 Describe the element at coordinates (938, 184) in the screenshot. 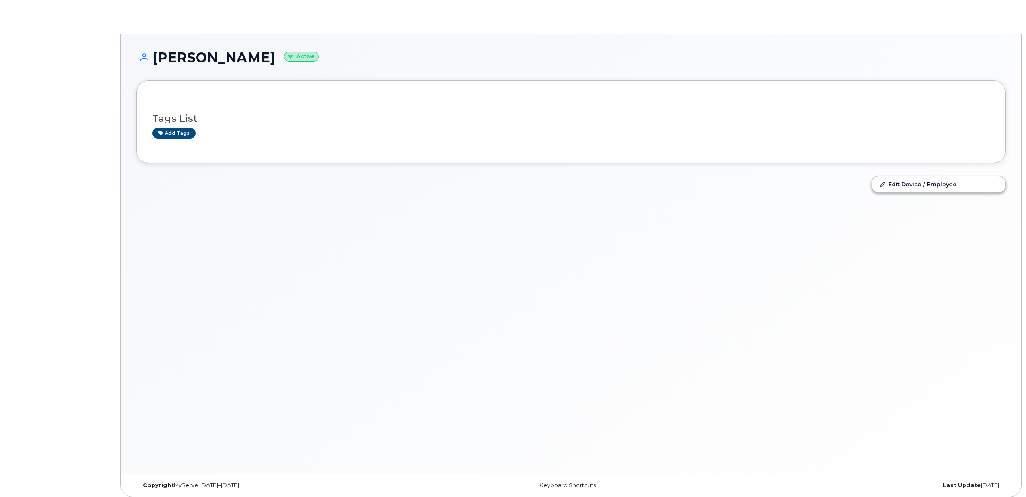

I see `a: Edit Device / Employee` at that location.